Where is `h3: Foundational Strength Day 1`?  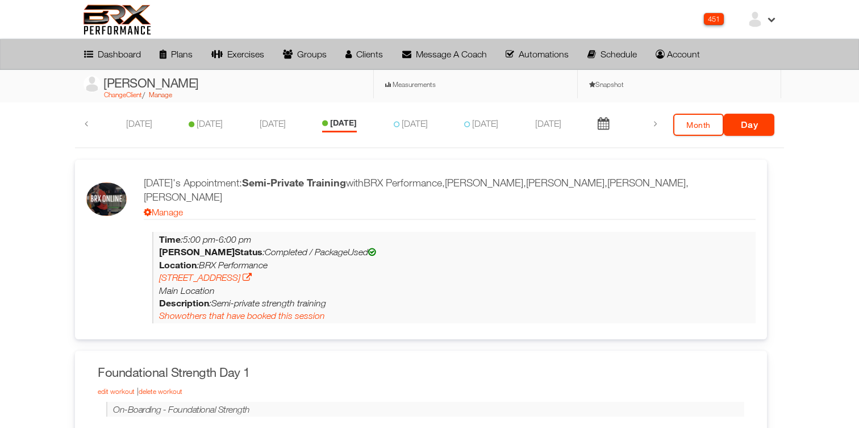 h3: Foundational Strength Day 1 is located at coordinates (421, 372).